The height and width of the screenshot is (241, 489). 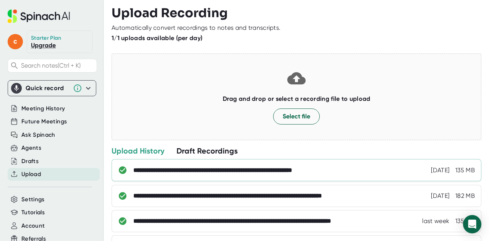 What do you see at coordinates (33, 199) in the screenshot?
I see `button: Settings` at bounding box center [33, 199].